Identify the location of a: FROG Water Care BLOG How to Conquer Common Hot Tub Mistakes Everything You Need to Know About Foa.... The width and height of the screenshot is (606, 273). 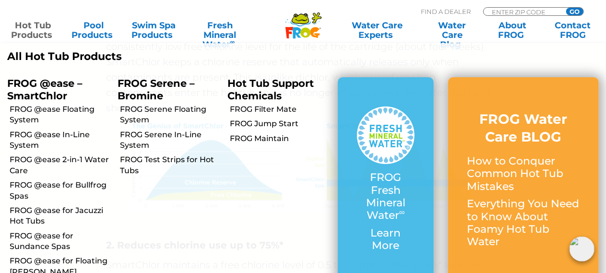
(524, 182).